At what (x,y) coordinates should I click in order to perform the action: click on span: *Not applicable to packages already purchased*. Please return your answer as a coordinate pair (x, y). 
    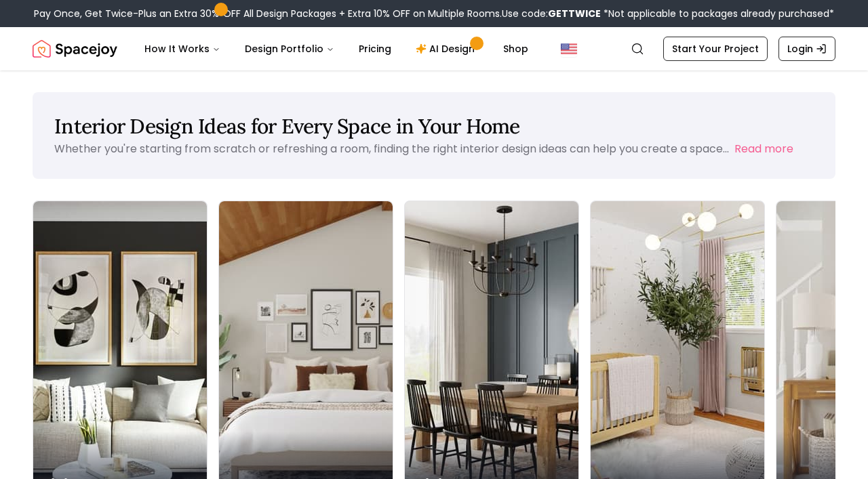
    Looking at the image, I should click on (717, 14).